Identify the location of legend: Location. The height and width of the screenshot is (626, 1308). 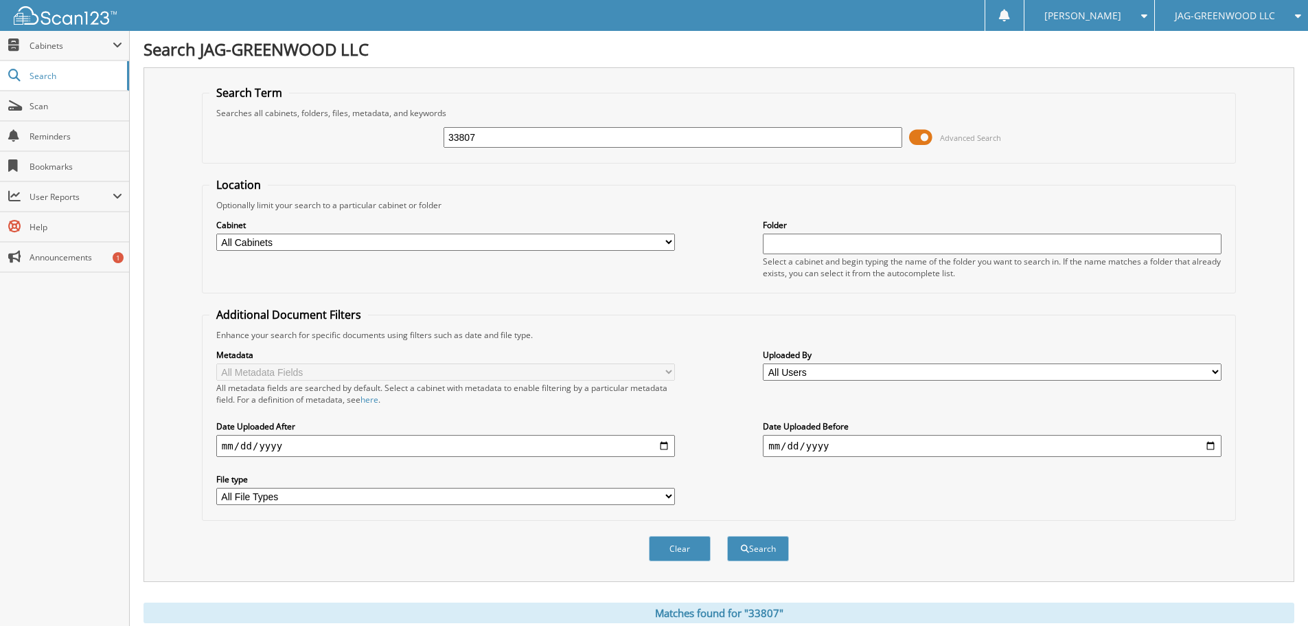
(238, 185).